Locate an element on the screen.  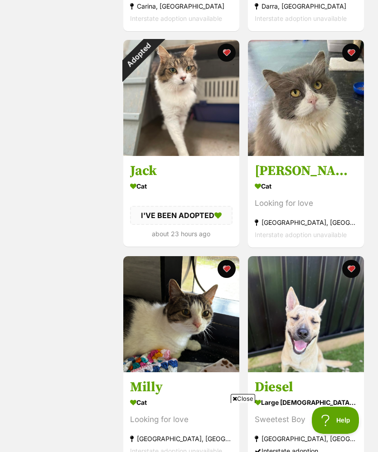
img: Diesel is located at coordinates (306, 314).